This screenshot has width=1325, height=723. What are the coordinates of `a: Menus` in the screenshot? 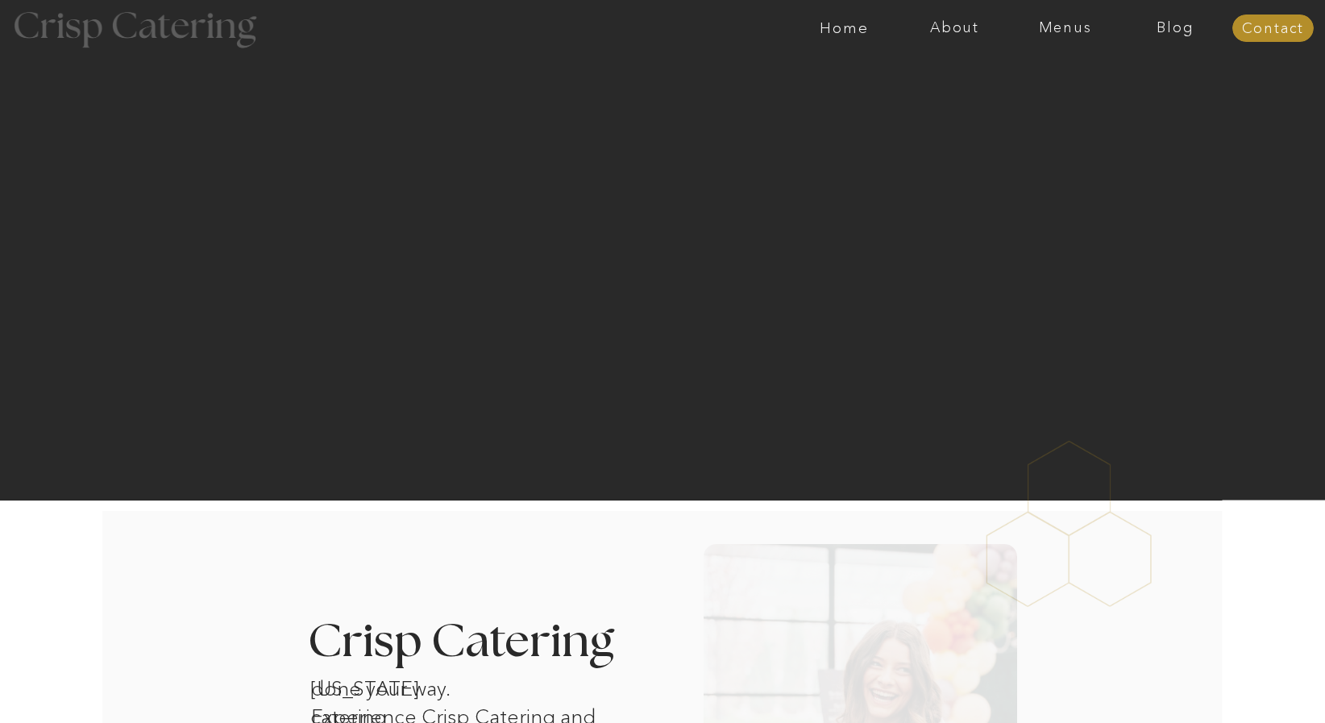 It's located at (1065, 28).